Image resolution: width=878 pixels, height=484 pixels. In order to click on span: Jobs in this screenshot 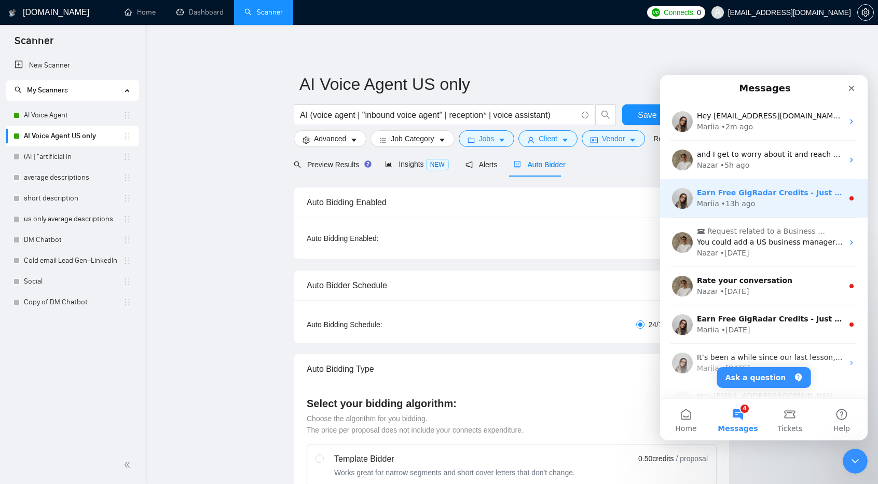, I will do `click(487, 139)`.